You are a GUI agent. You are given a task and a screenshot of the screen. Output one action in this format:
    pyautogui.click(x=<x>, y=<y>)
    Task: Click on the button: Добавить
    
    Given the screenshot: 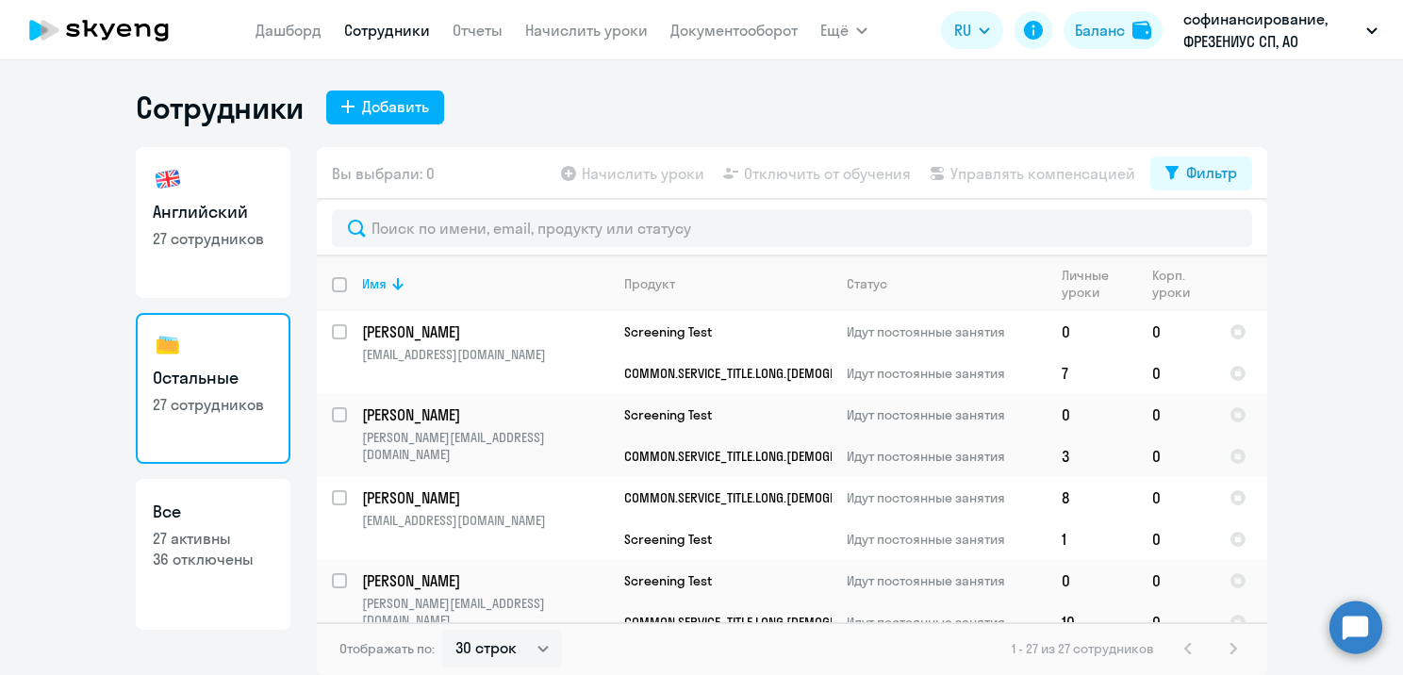 What is the action you would take?
    pyautogui.click(x=385, y=107)
    